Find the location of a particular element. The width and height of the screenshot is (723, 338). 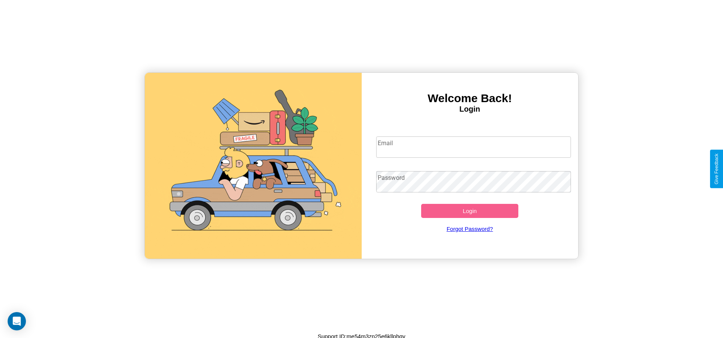

button: Login is located at coordinates (470, 211).